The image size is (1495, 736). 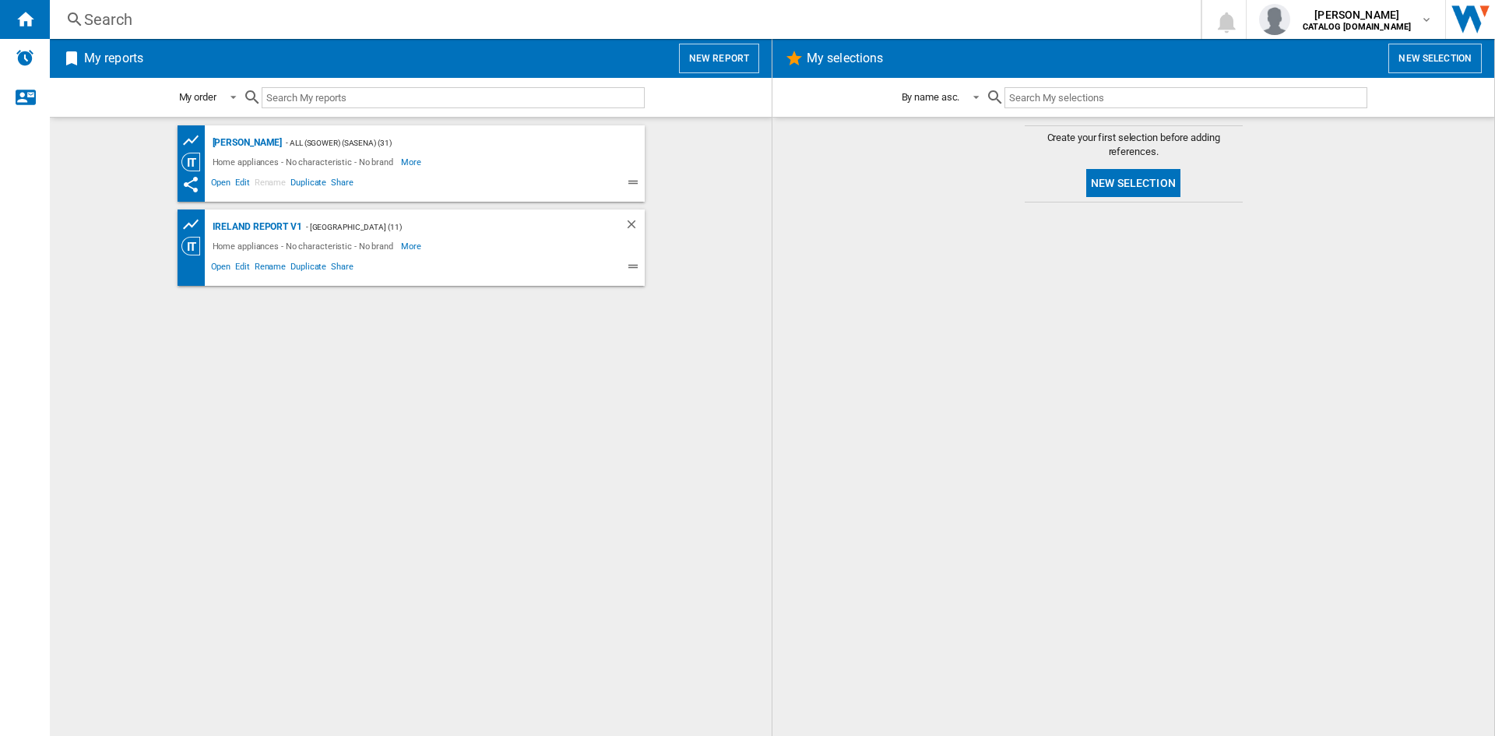 What do you see at coordinates (930, 97) in the screenshot?
I see `div: By name asc.` at bounding box center [930, 97].